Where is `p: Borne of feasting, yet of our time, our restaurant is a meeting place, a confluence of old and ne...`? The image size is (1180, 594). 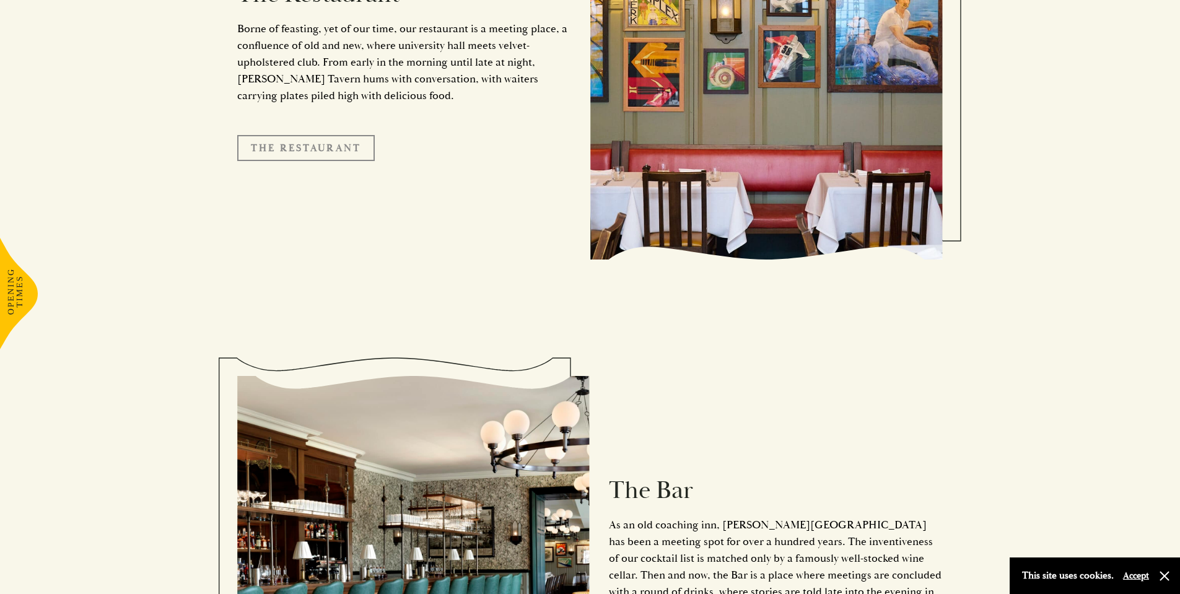
p: Borne of feasting, yet of our time, our restaurant is a meeting place, a confluence of old and ne... is located at coordinates (405, 62).